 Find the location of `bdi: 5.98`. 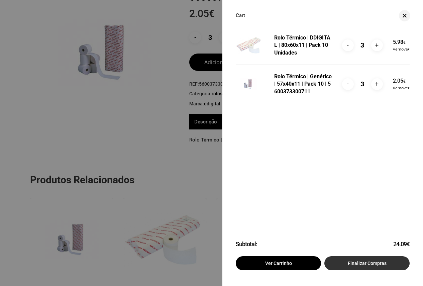

bdi: 5.98 is located at coordinates (399, 42).